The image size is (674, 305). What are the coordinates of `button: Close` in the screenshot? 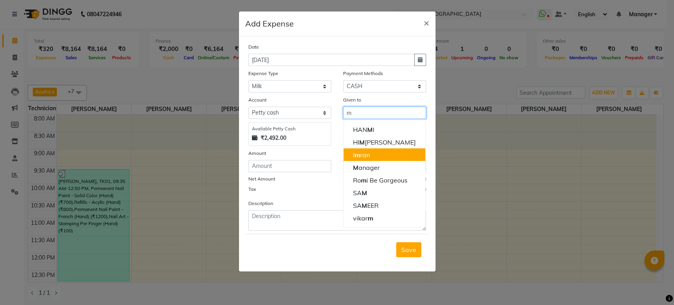 It's located at (427, 23).